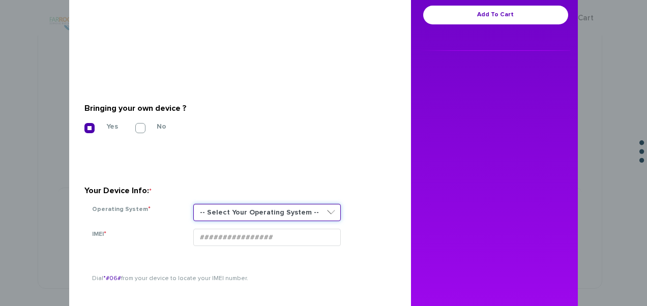 Image resolution: width=647 pixels, height=306 pixels. I want to click on label: Yes, so click(104, 127).